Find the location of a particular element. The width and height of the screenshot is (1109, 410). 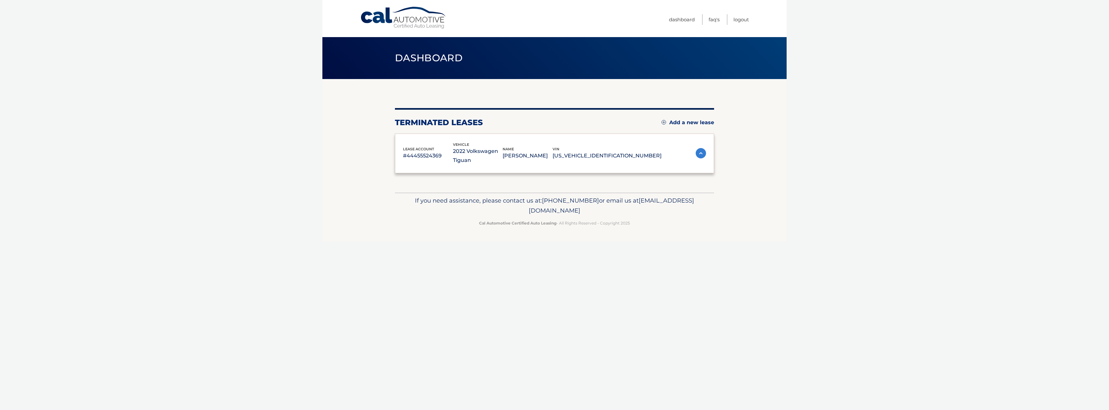

a: Logout is located at coordinates (741, 19).